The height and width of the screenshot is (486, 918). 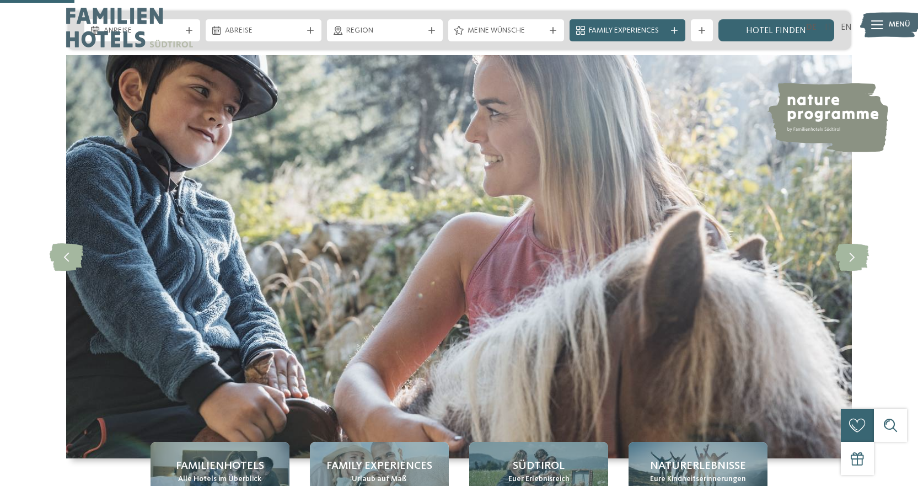 I want to click on img: Familienhotels Südtirol: The happy family places, so click(x=459, y=256).